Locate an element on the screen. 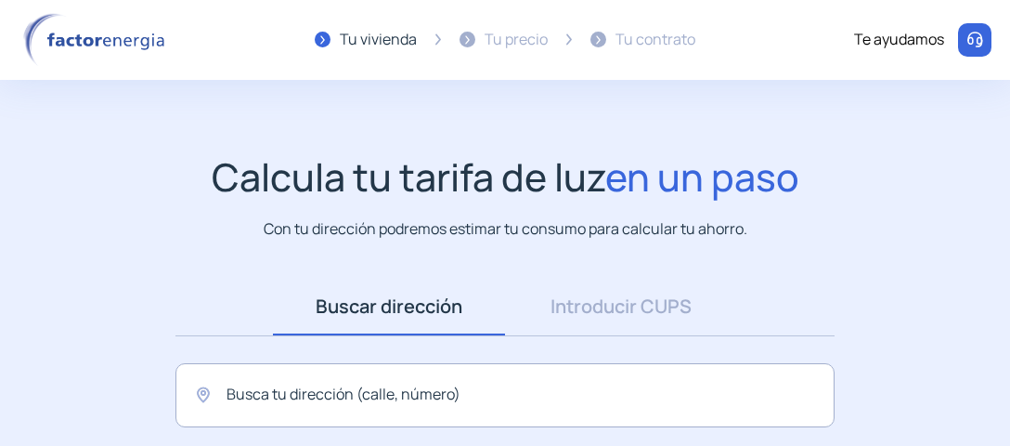  div: Te ayudamos is located at coordinates (899, 40).